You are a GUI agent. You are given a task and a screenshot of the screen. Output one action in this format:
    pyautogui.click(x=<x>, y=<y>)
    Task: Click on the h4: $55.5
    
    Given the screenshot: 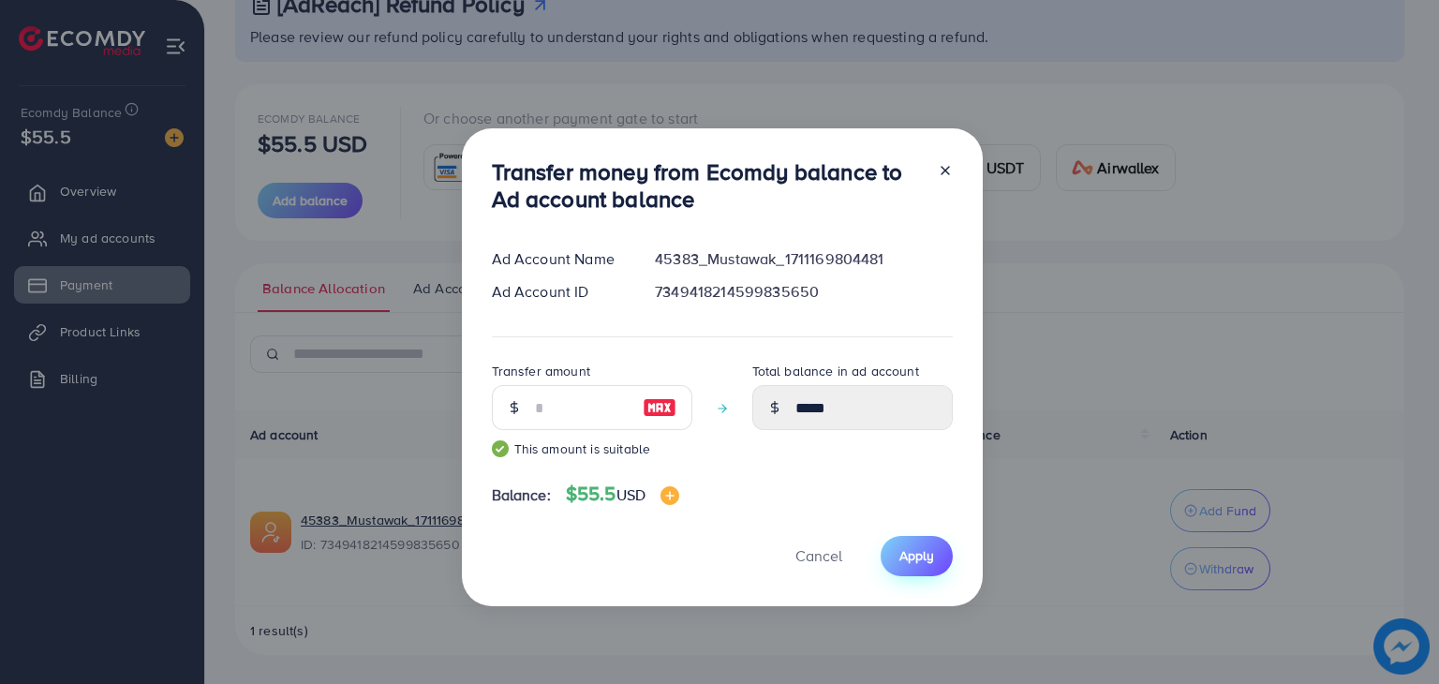 What is the action you would take?
    pyautogui.click(x=622, y=494)
    